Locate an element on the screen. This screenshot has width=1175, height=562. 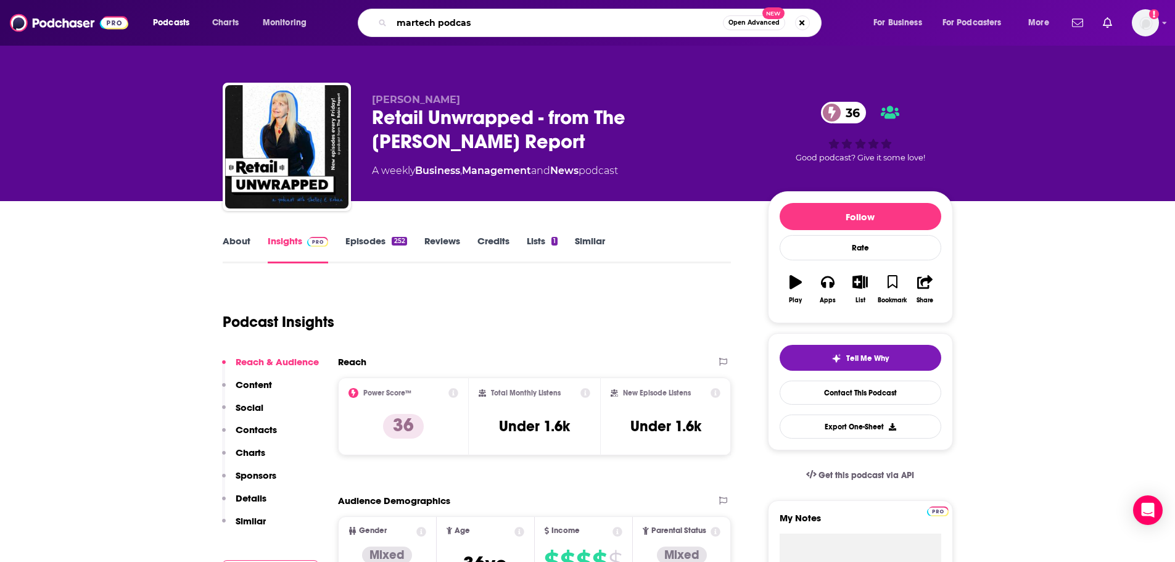
span: For Business is located at coordinates (897, 23).